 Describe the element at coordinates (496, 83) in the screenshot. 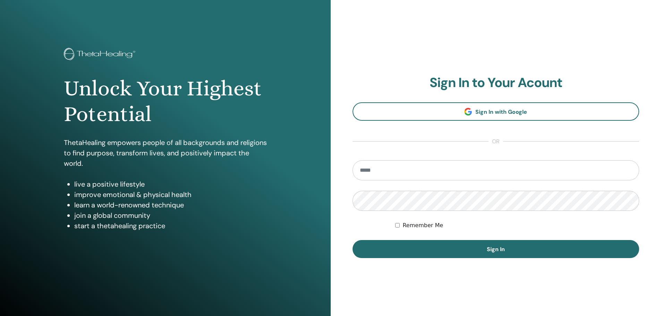

I see `h2: Sign In to Your Acount` at that location.